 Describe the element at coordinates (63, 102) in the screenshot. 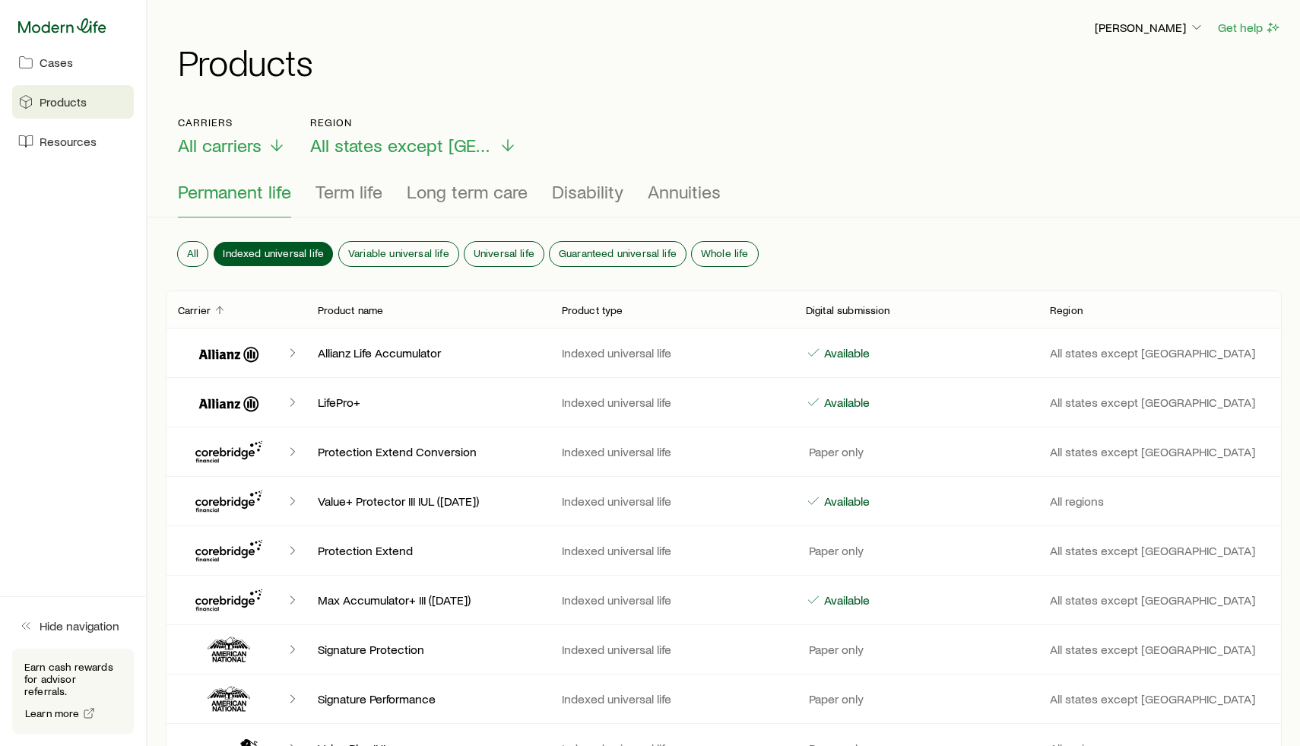

I see `span: Products` at that location.